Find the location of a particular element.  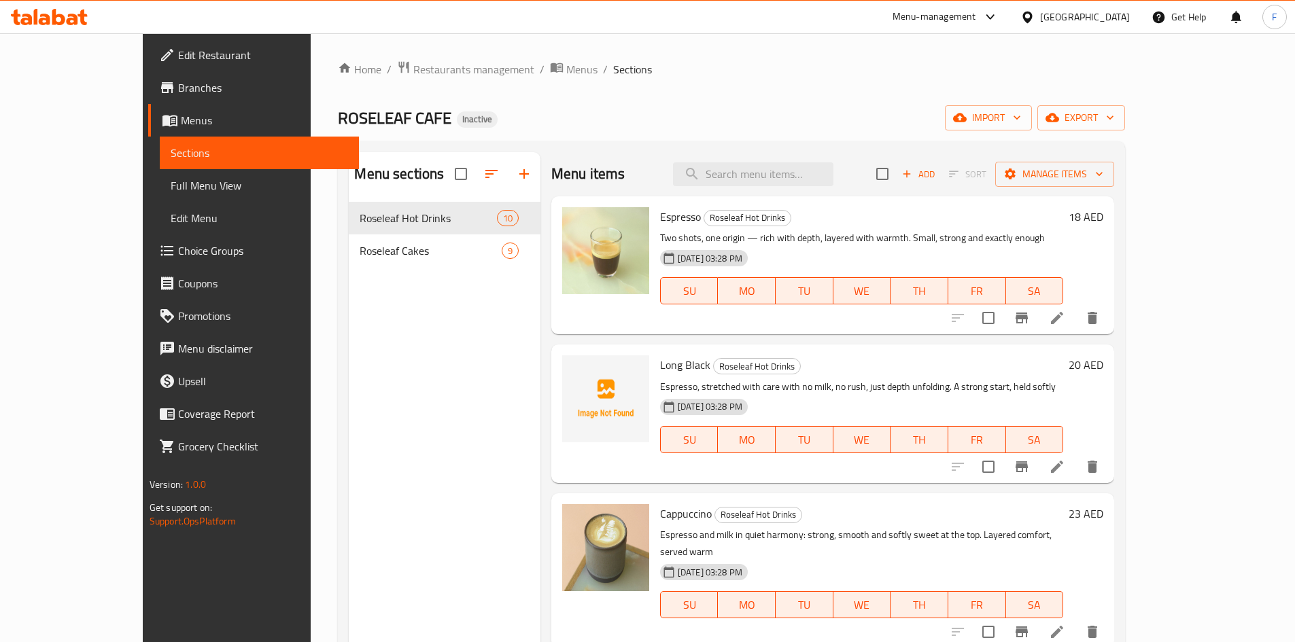

a: Restaurants management is located at coordinates (466, 69).